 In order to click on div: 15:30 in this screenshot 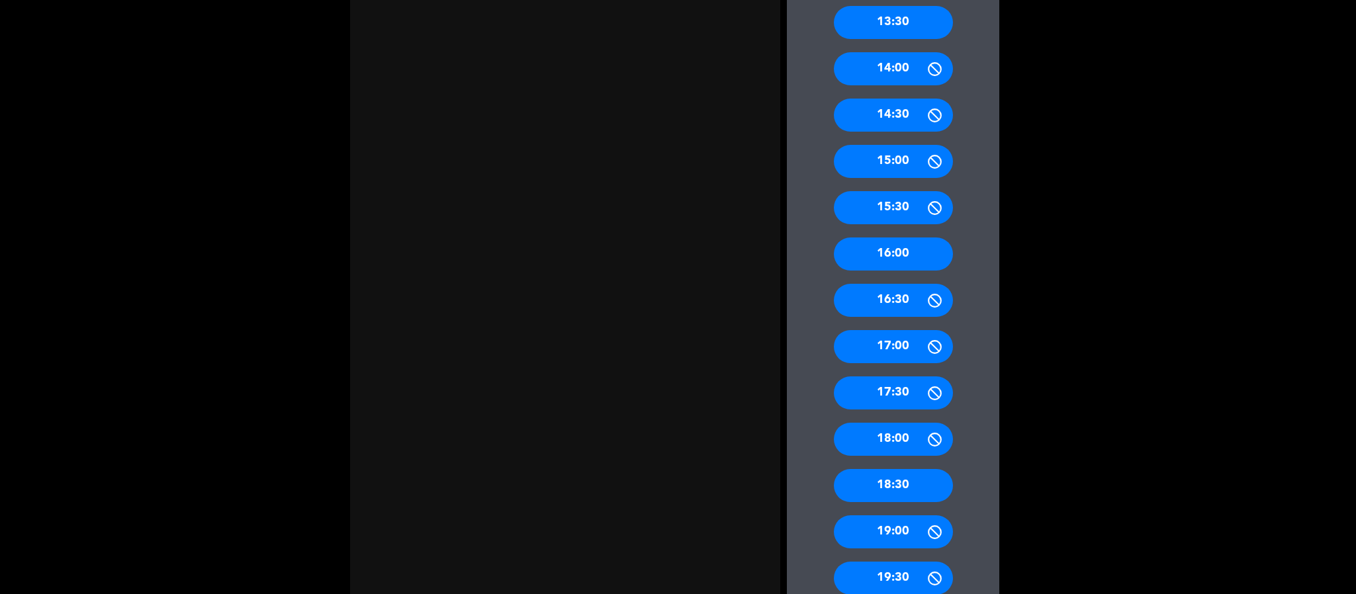, I will do `click(893, 208)`.